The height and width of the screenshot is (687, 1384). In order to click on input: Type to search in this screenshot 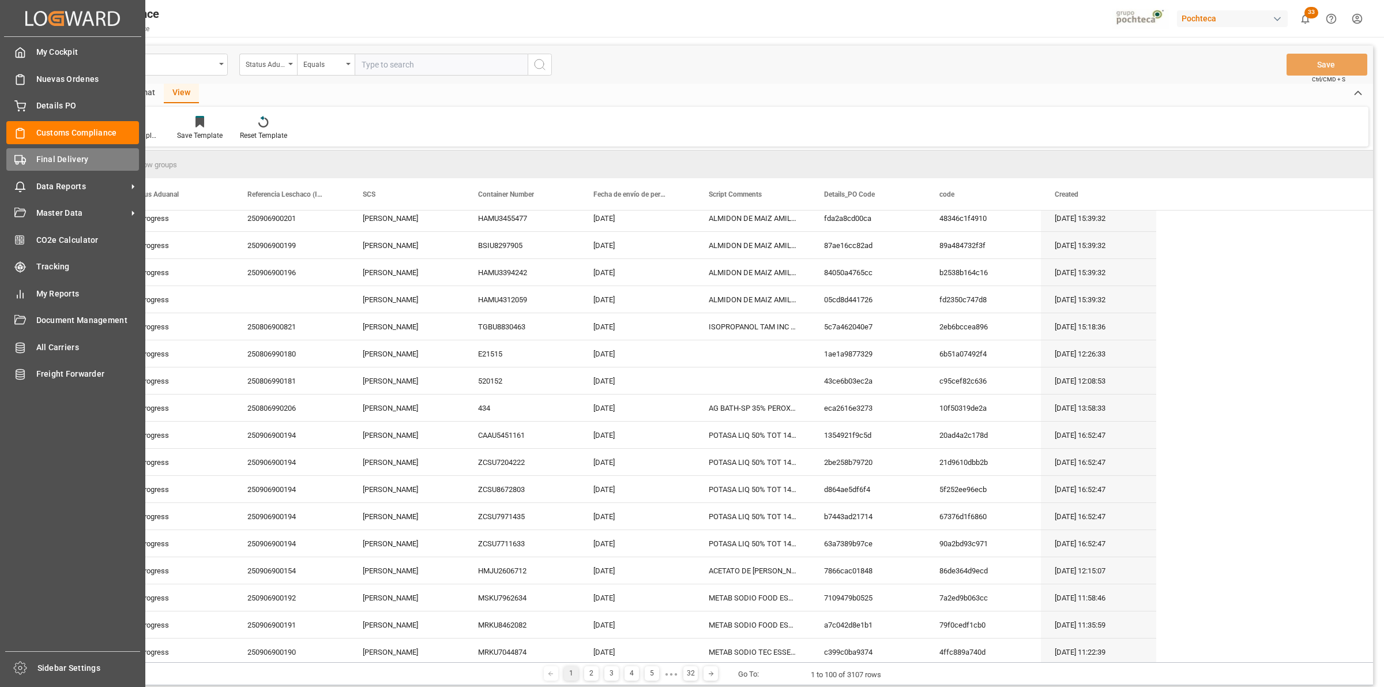, I will do `click(441, 65)`.